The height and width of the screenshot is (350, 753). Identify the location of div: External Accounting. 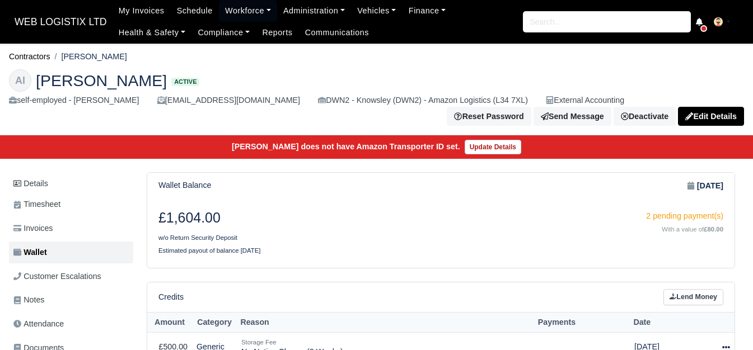
(585, 100).